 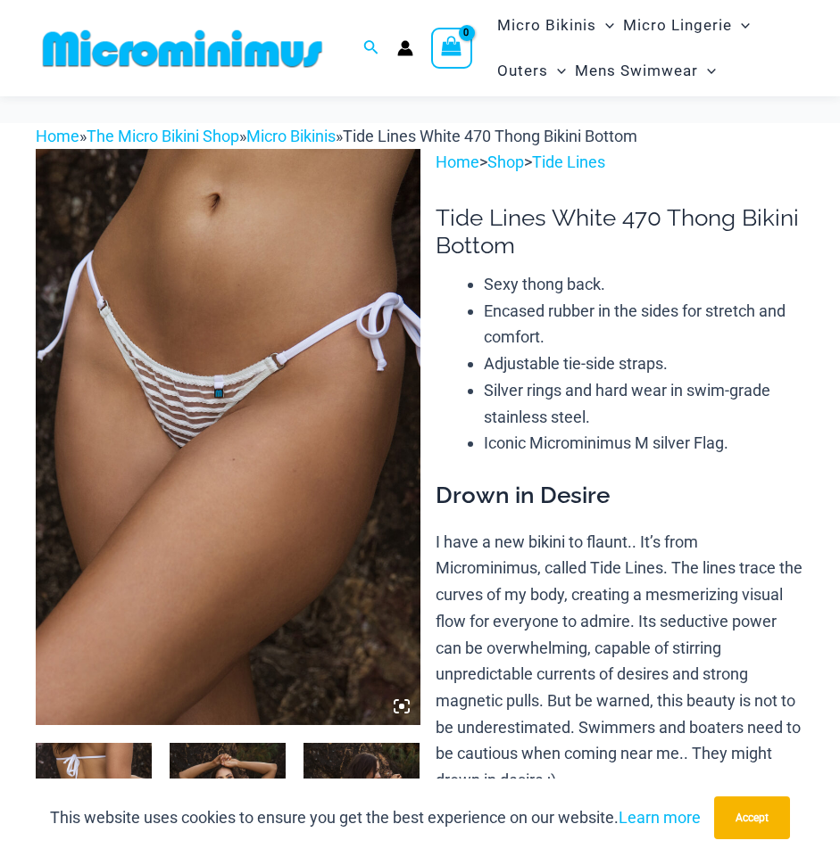 I want to click on span: Mens Swimwear, so click(x=636, y=70).